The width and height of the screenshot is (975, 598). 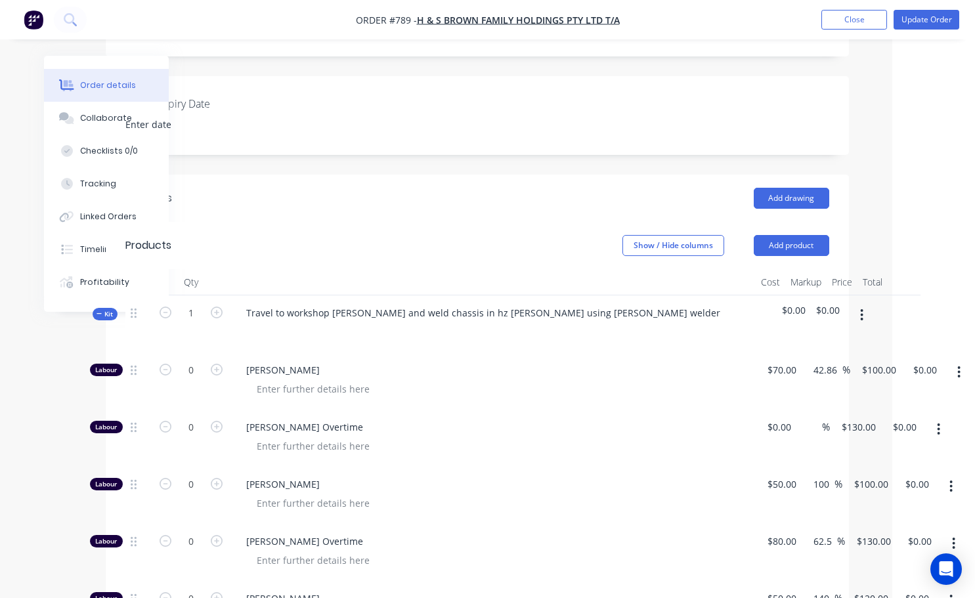 What do you see at coordinates (106, 217) in the screenshot?
I see `button: Linked Orders` at bounding box center [106, 217].